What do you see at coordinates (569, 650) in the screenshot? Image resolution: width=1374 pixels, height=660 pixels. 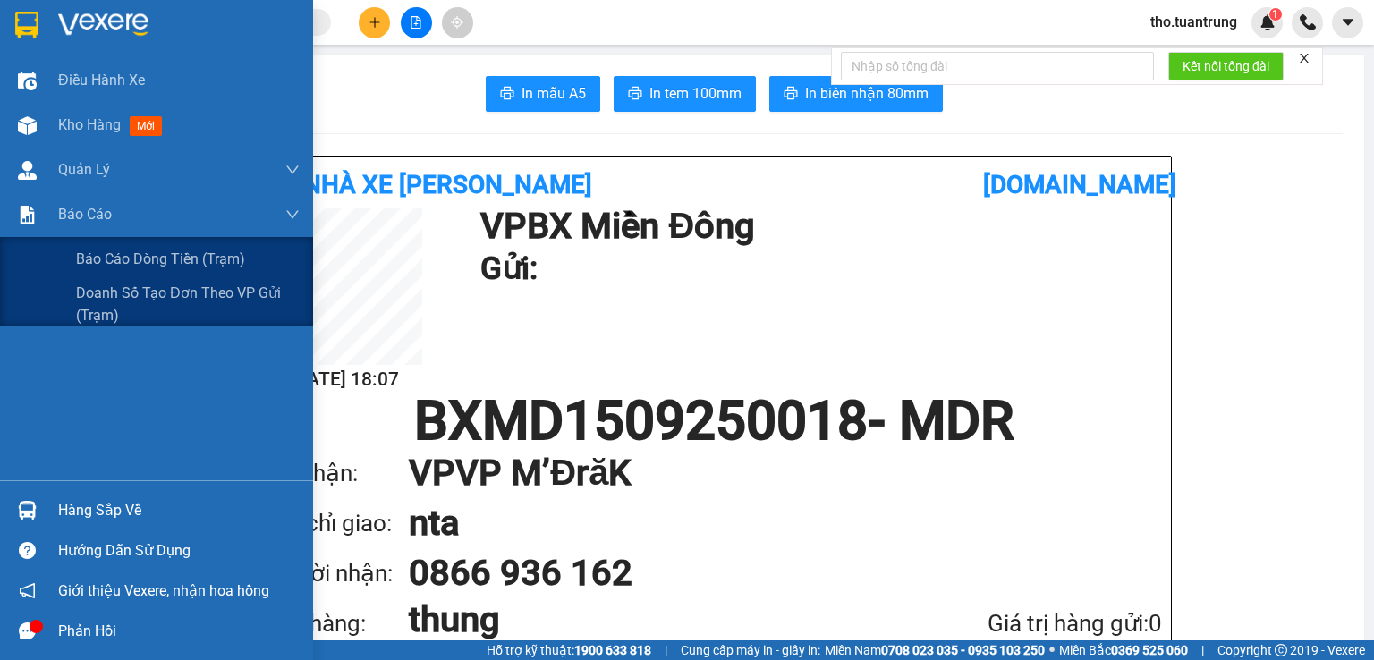 I see `span: Hỗ trợ kỹ thuật:` at bounding box center [569, 650].